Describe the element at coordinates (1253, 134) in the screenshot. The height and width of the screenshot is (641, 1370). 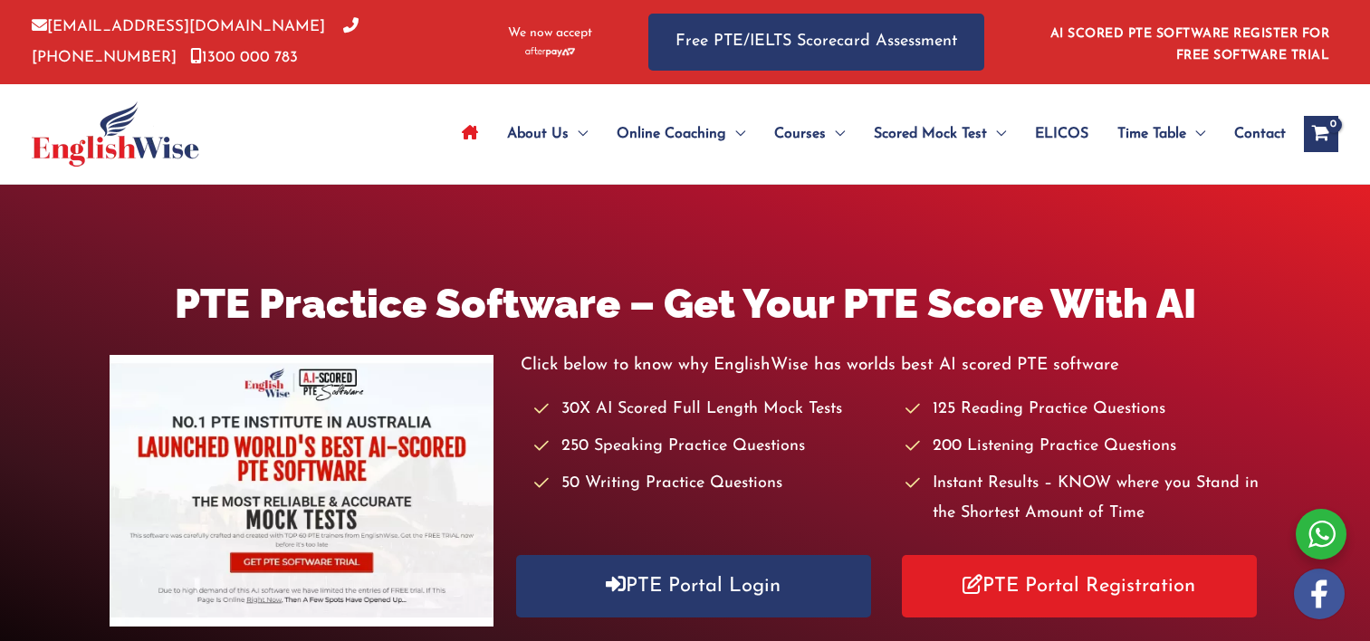
I see `a: Contact` at that location.